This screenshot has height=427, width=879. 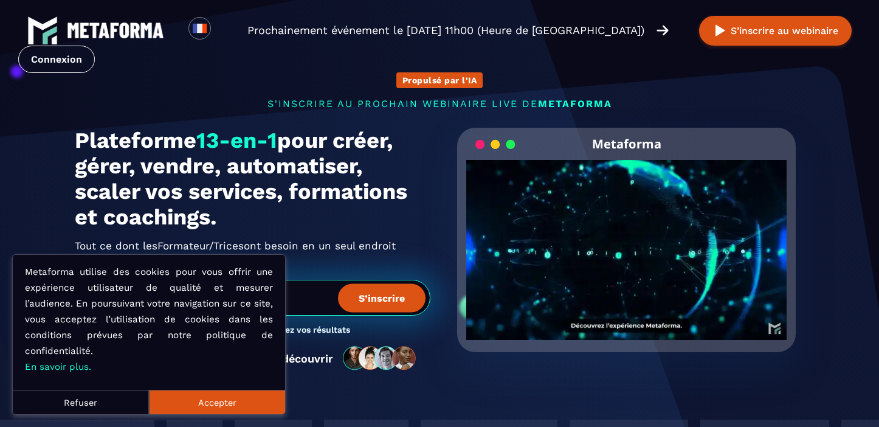 What do you see at coordinates (58, 367) in the screenshot?
I see `a: En savoir plus.` at bounding box center [58, 367].